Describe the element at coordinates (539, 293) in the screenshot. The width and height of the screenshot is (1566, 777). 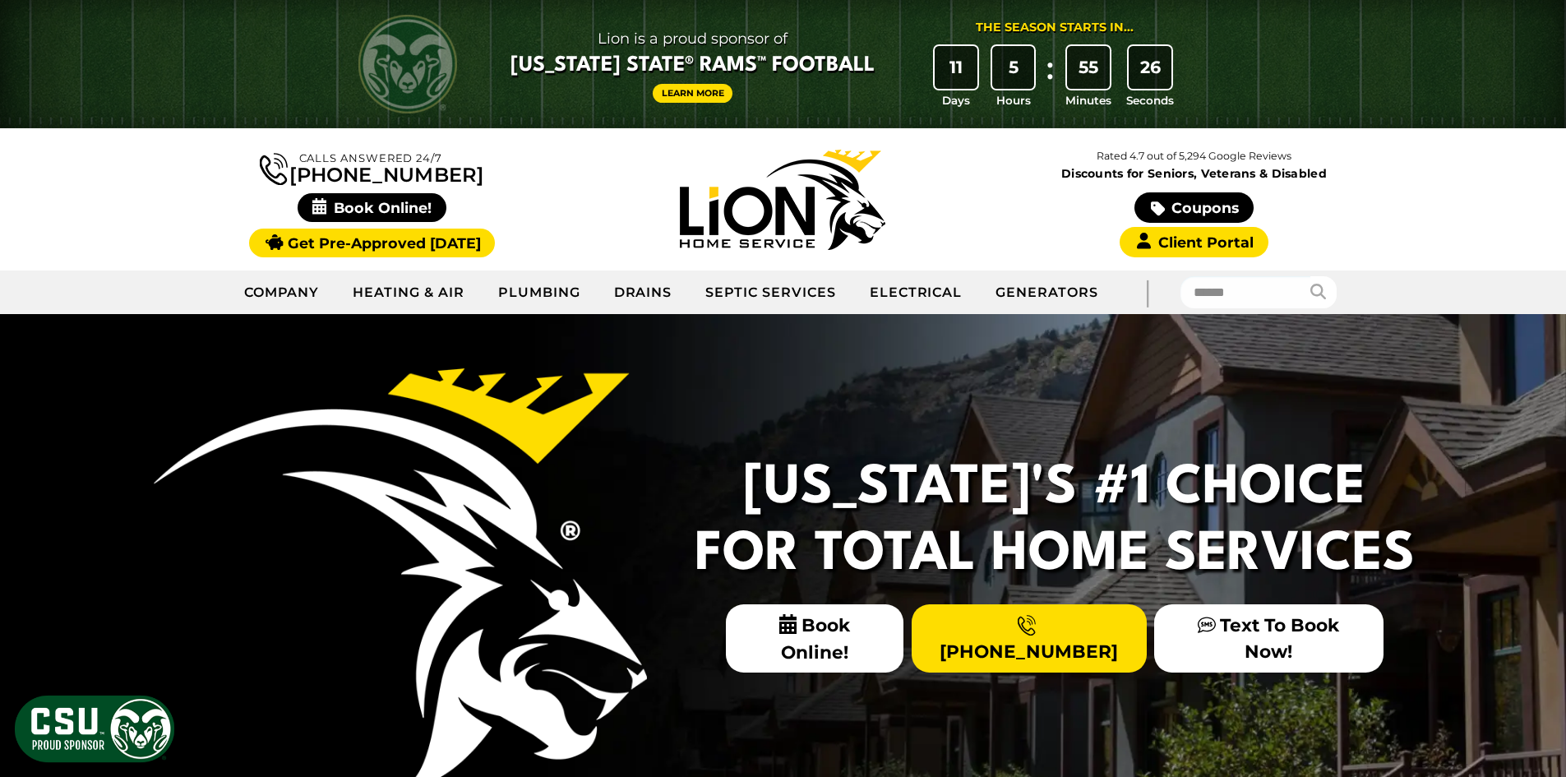
I see `a: Plumbing` at that location.